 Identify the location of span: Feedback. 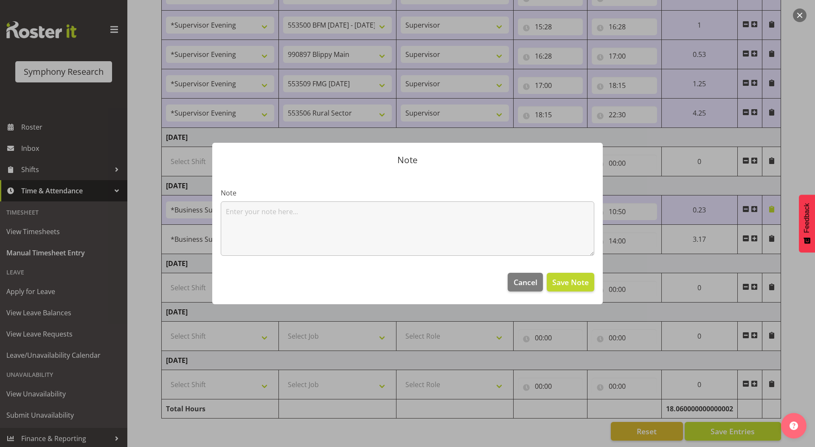
(807, 218).